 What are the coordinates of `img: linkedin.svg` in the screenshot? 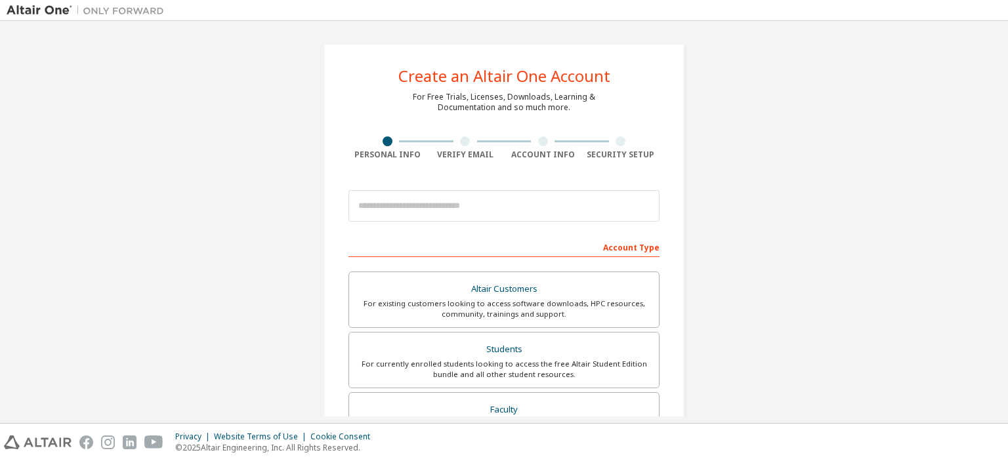 It's located at (129, 442).